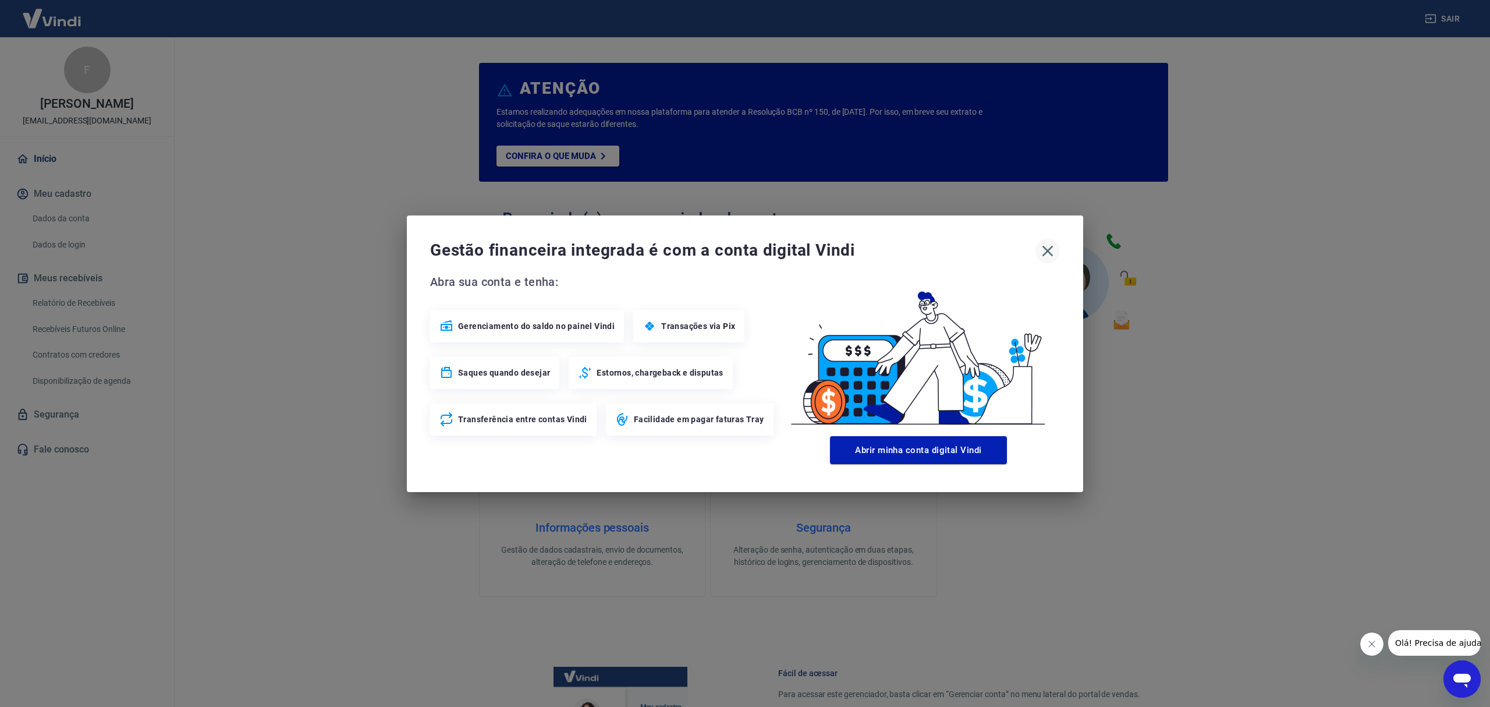  What do you see at coordinates (918, 352) in the screenshot?
I see `img: Good Billing` at bounding box center [918, 352].